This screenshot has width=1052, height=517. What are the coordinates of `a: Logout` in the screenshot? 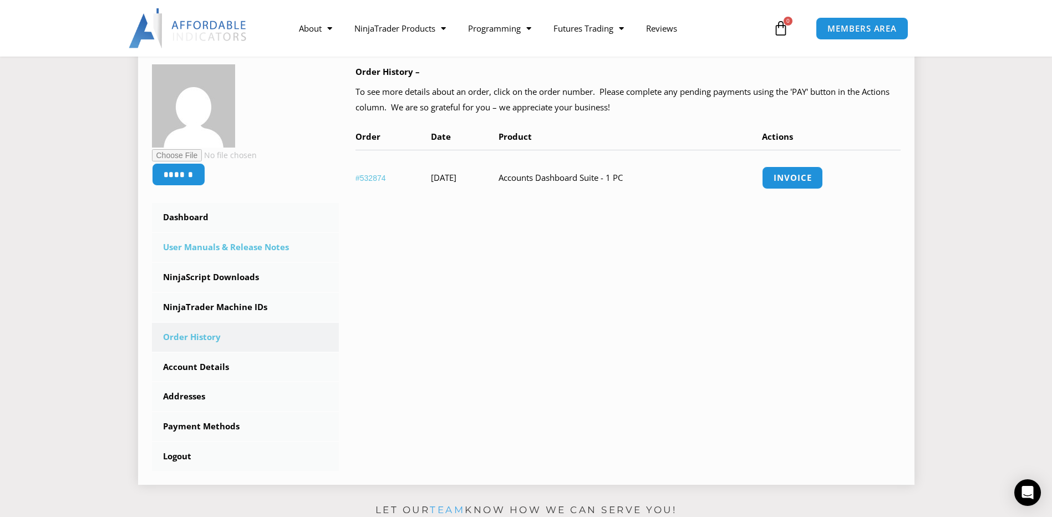 It's located at (246, 456).